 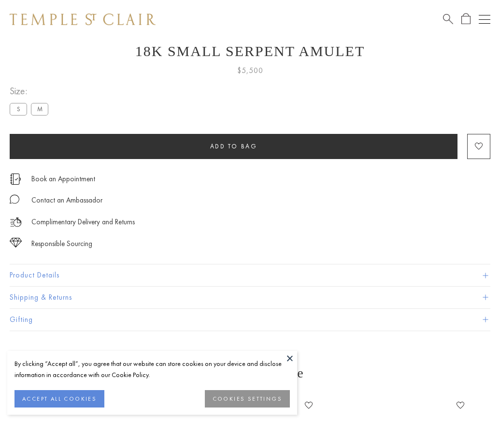 What do you see at coordinates (15, 179) in the screenshot?
I see `img: icon_appointment.svg` at bounding box center [15, 179].